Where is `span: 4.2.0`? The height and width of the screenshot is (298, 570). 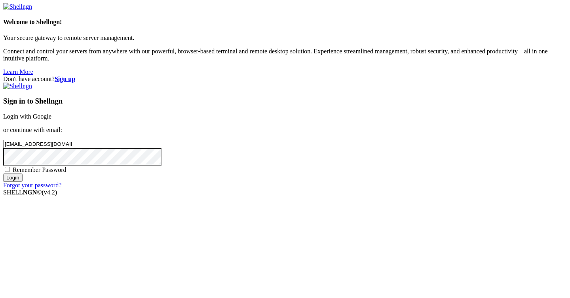 span: 4.2.0 is located at coordinates (49, 192).